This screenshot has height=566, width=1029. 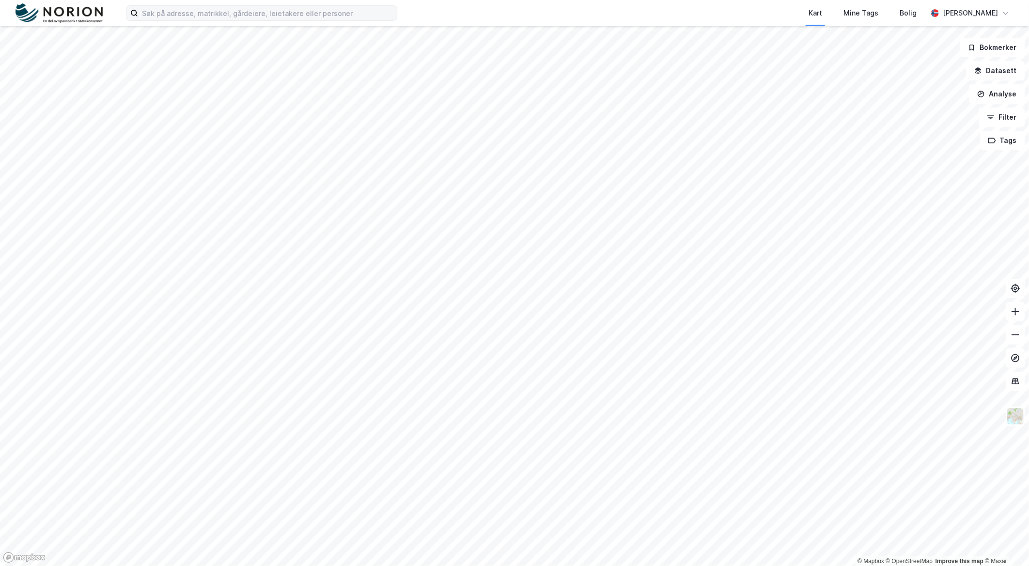 I want to click on div: Kart, so click(x=816, y=13).